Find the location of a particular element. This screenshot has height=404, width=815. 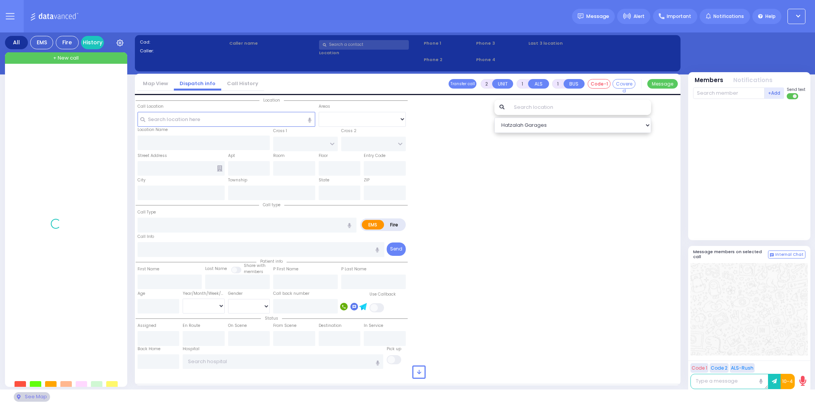

label: Floor is located at coordinates (323, 156).